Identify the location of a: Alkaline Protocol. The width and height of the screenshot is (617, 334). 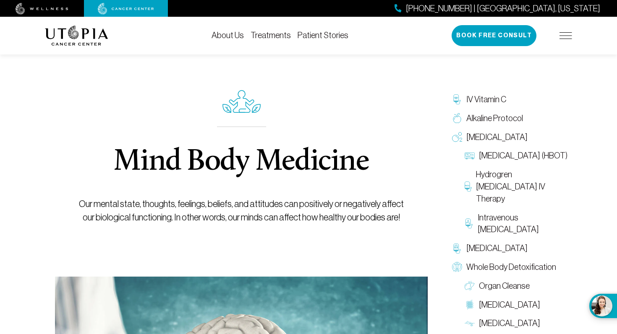
(510, 118).